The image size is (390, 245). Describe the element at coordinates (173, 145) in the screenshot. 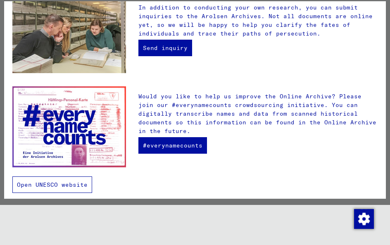

I see `a: #everynamecounts` at that location.